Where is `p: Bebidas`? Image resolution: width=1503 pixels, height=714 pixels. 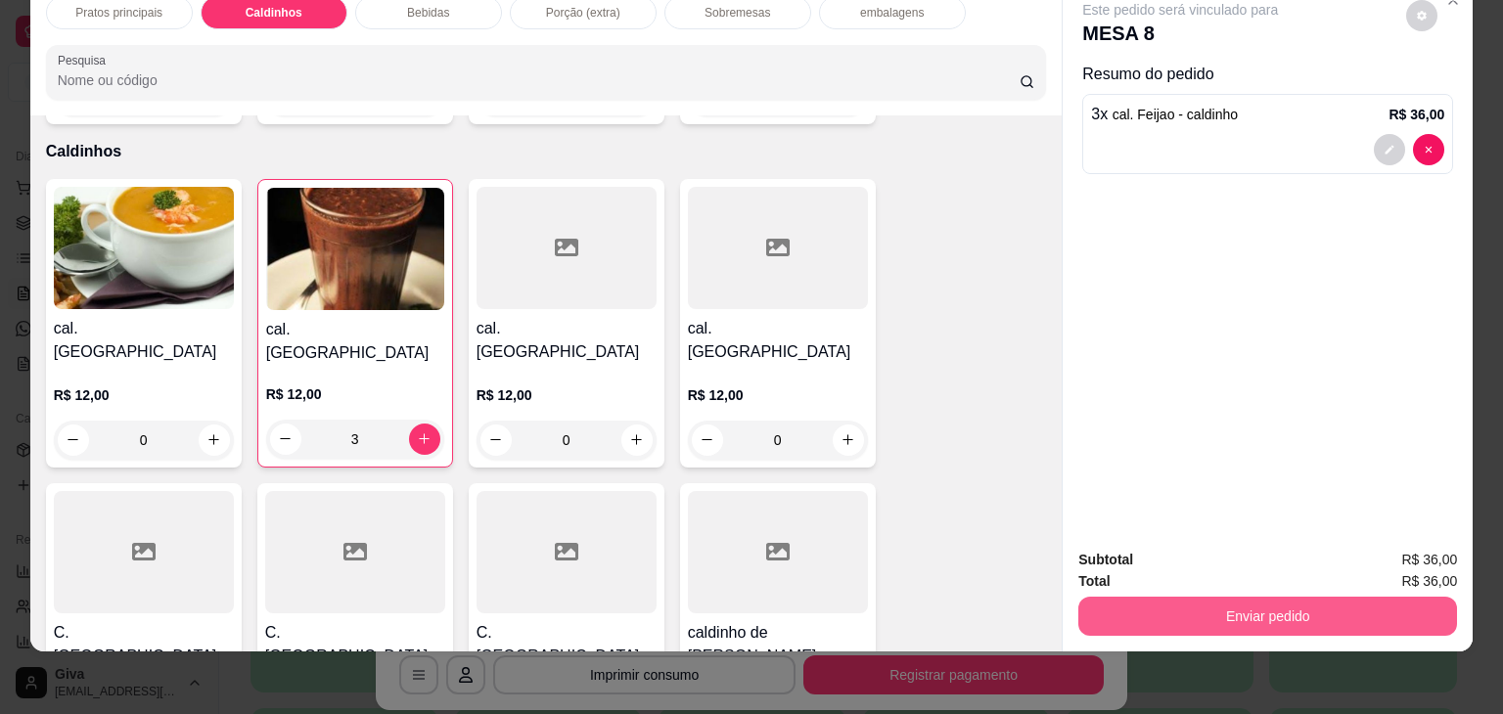
p: Bebidas is located at coordinates (428, 13).